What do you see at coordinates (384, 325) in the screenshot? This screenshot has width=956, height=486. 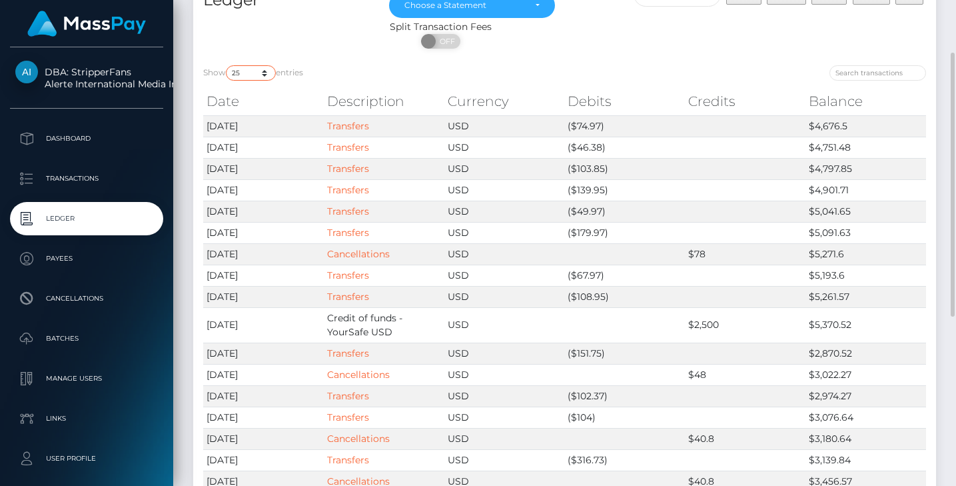 I see `td: Credit of funds - YourSafe USD` at bounding box center [384, 325].